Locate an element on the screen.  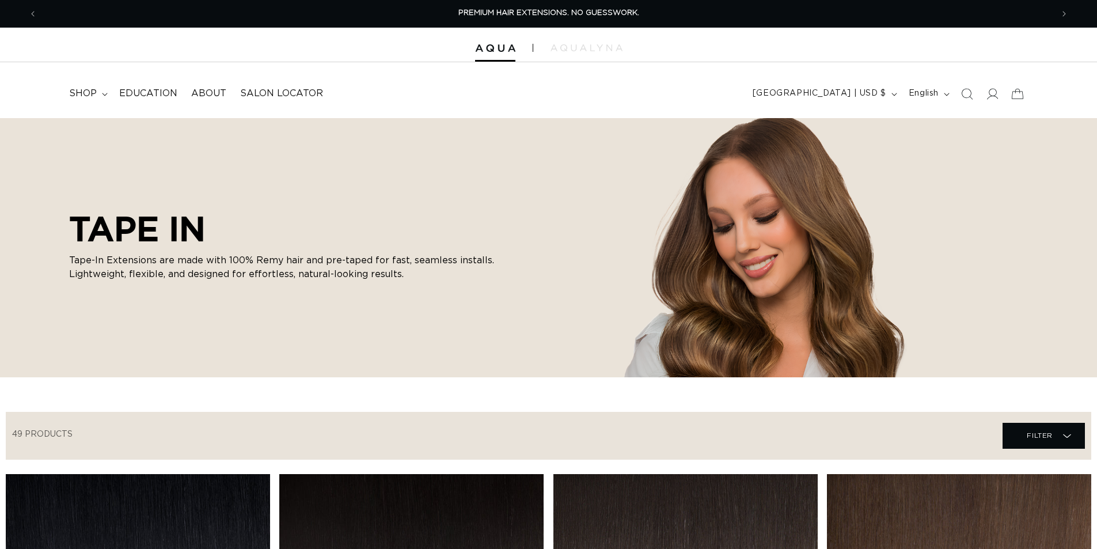
img: Aqua Hair Extensions is located at coordinates (495, 48).